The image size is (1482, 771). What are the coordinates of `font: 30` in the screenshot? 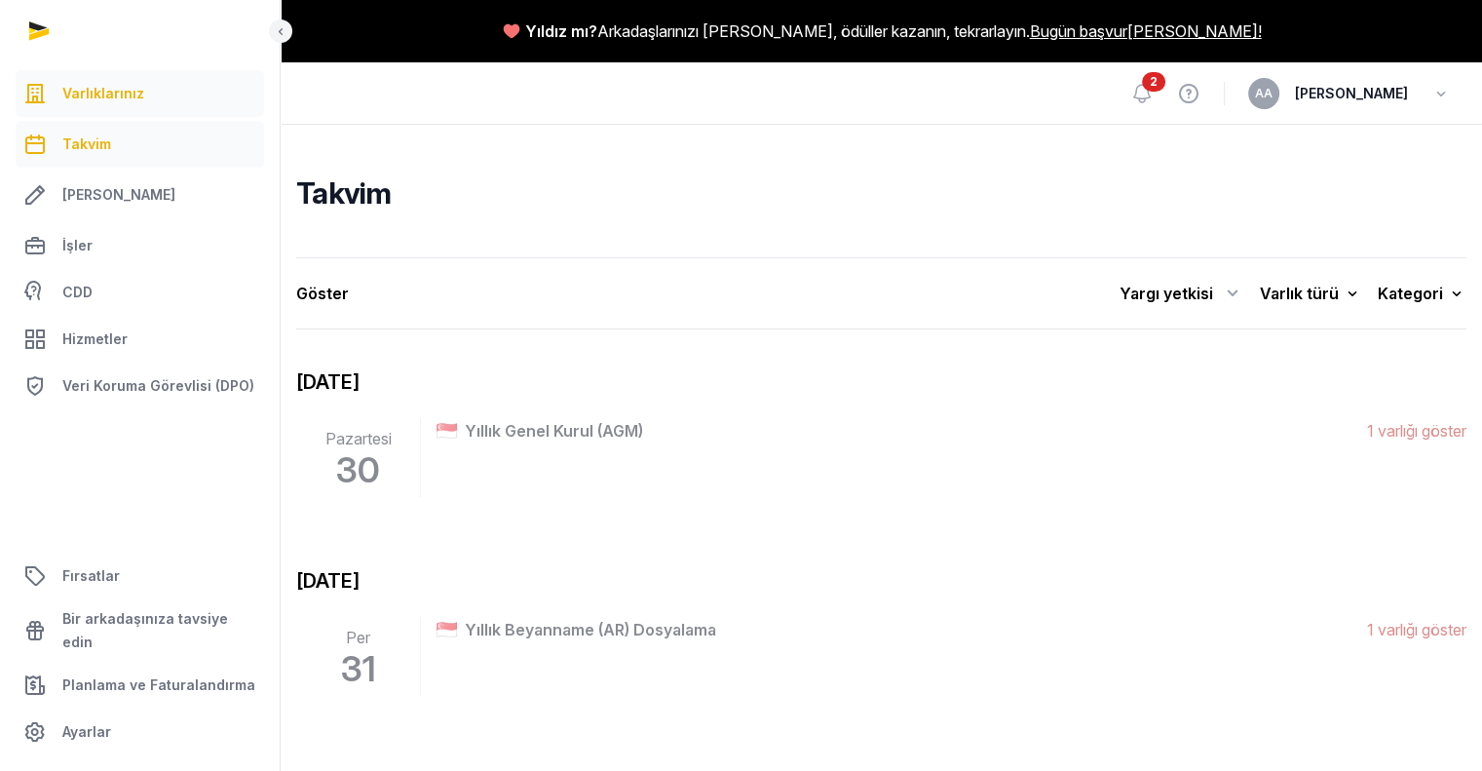 It's located at (358, 470).